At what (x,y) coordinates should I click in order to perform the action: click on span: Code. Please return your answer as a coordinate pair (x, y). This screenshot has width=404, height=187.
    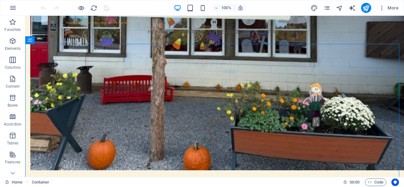
    Looking at the image, I should click on (376, 183).